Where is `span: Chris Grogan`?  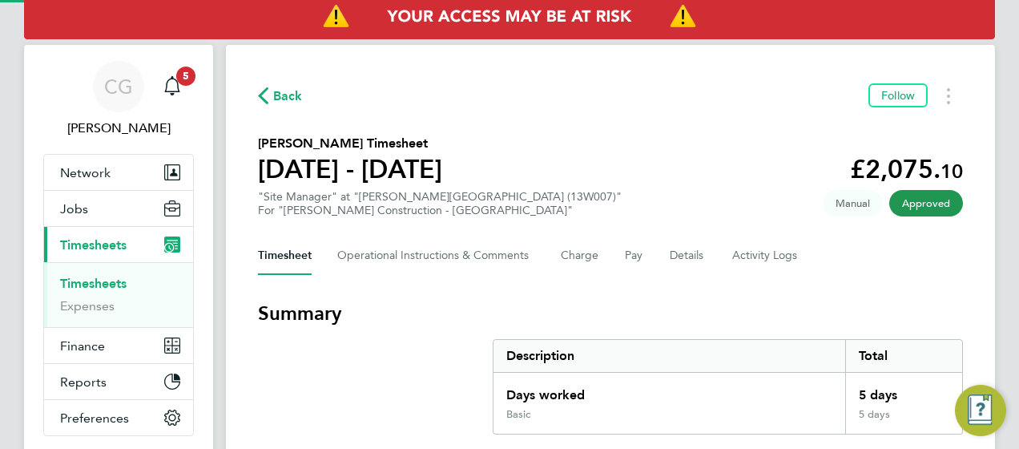
span: Chris Grogan is located at coordinates (119, 128).